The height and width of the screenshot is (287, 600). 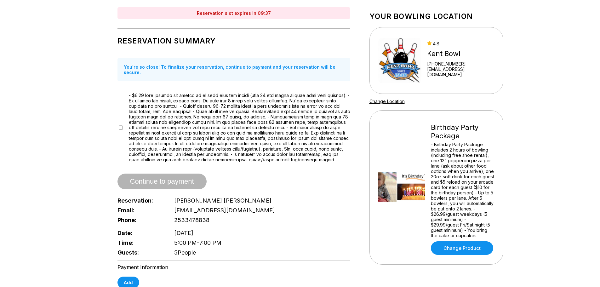 I want to click on span: 5 People, so click(x=185, y=252).